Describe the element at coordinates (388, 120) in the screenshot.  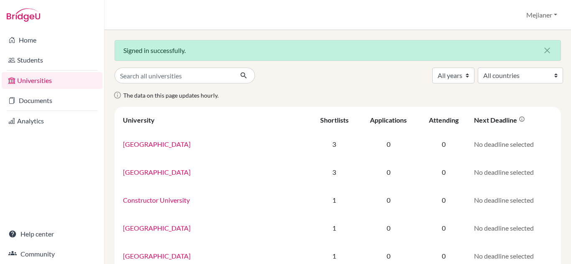
I see `div: Applications` at that location.